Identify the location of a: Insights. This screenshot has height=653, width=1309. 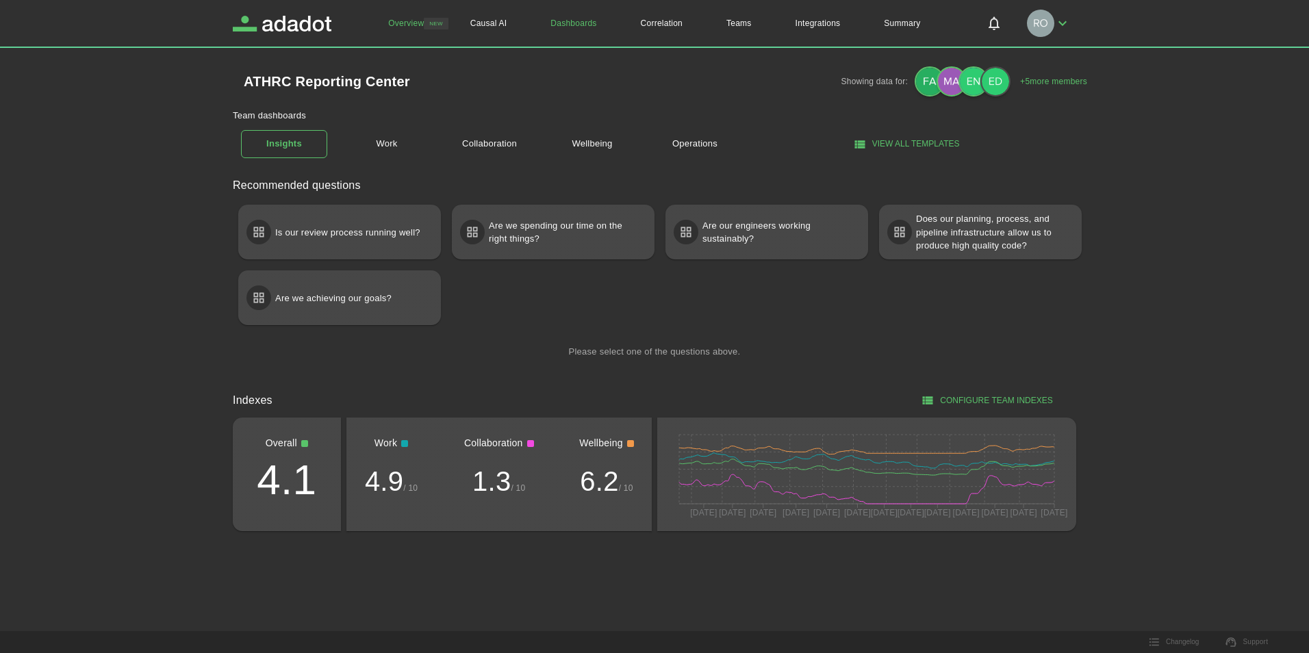
(284, 144).